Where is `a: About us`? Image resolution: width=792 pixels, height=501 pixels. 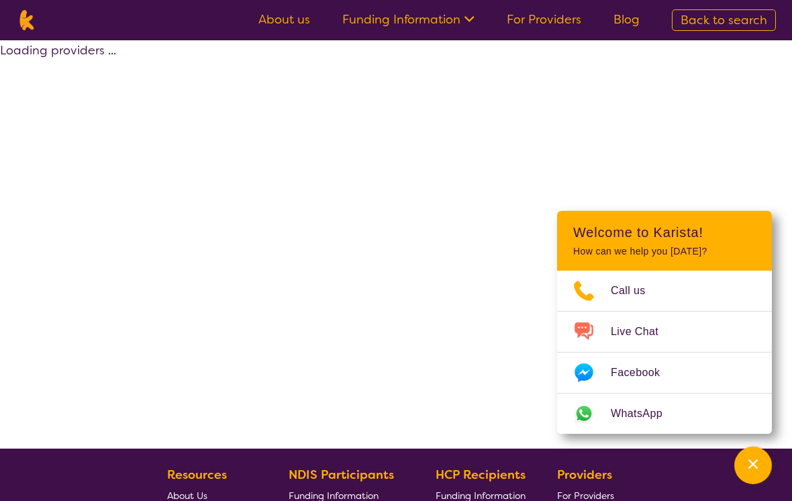
a: About us is located at coordinates (284, 19).